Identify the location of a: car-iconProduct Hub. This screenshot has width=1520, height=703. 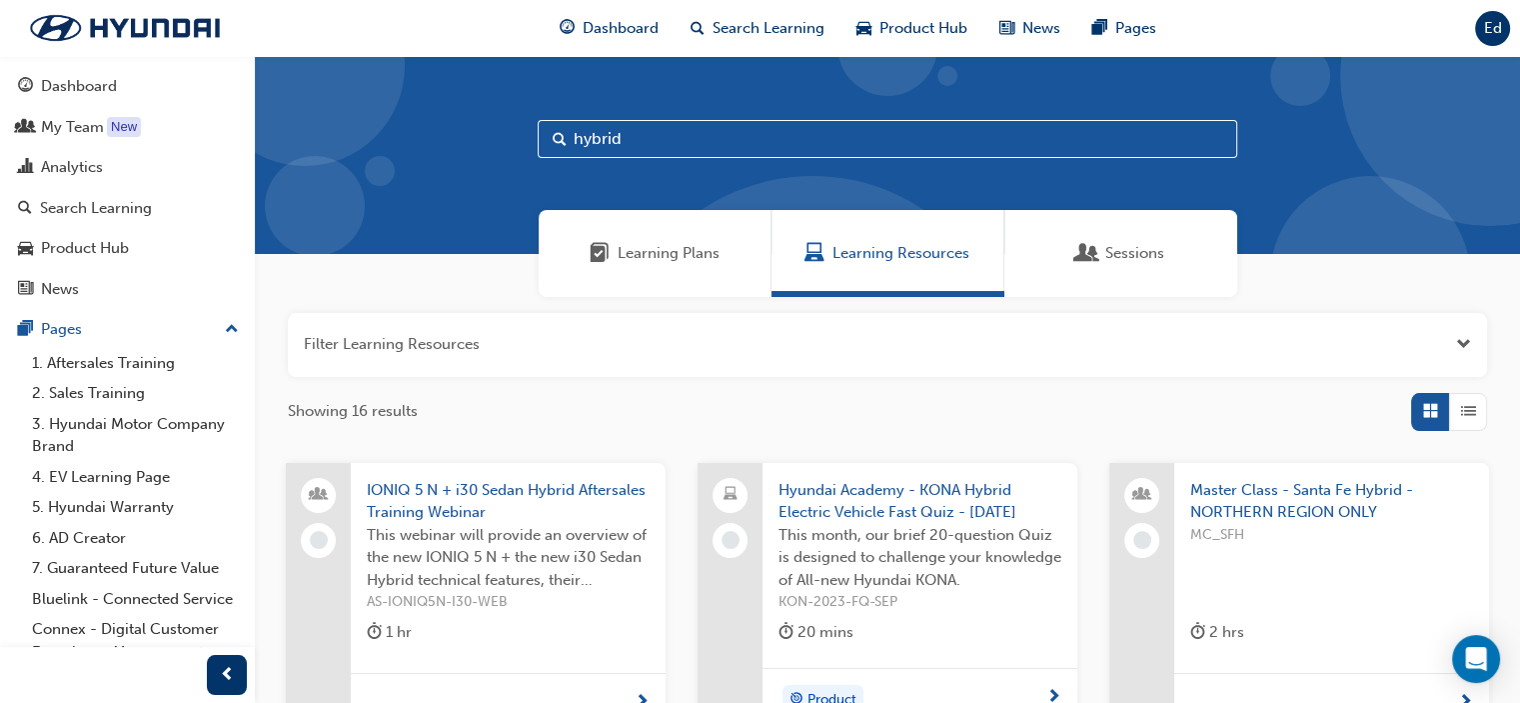
(912, 28).